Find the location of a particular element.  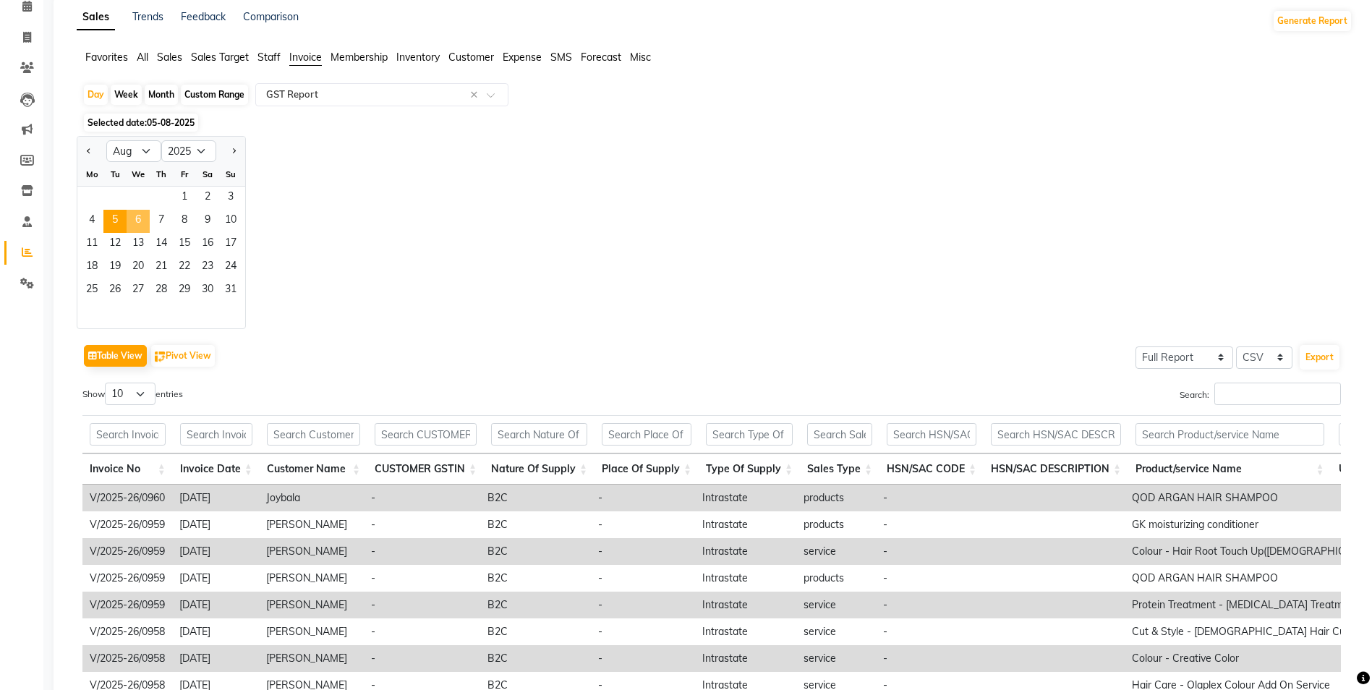

select: Select year is located at coordinates (189, 151).